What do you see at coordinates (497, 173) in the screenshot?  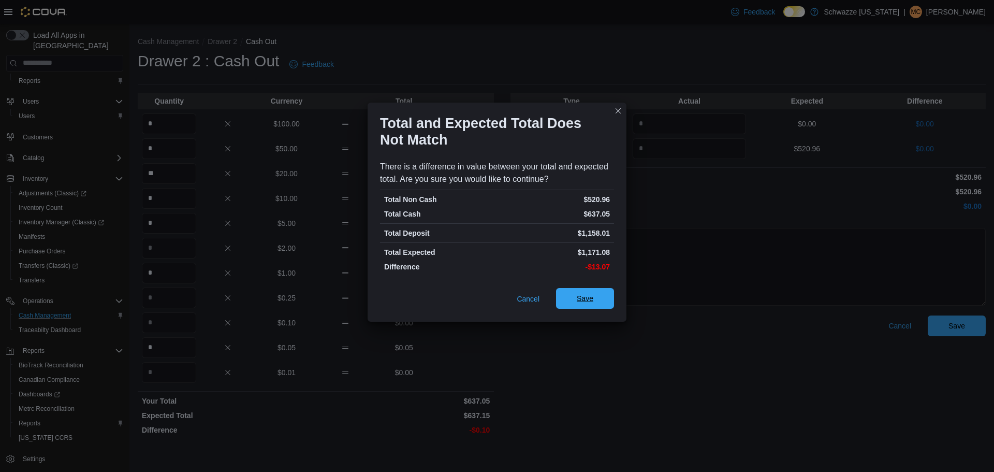 I see `div: There is a difference in value between your total and expected total. Are you sure you would like...` at bounding box center [497, 173].